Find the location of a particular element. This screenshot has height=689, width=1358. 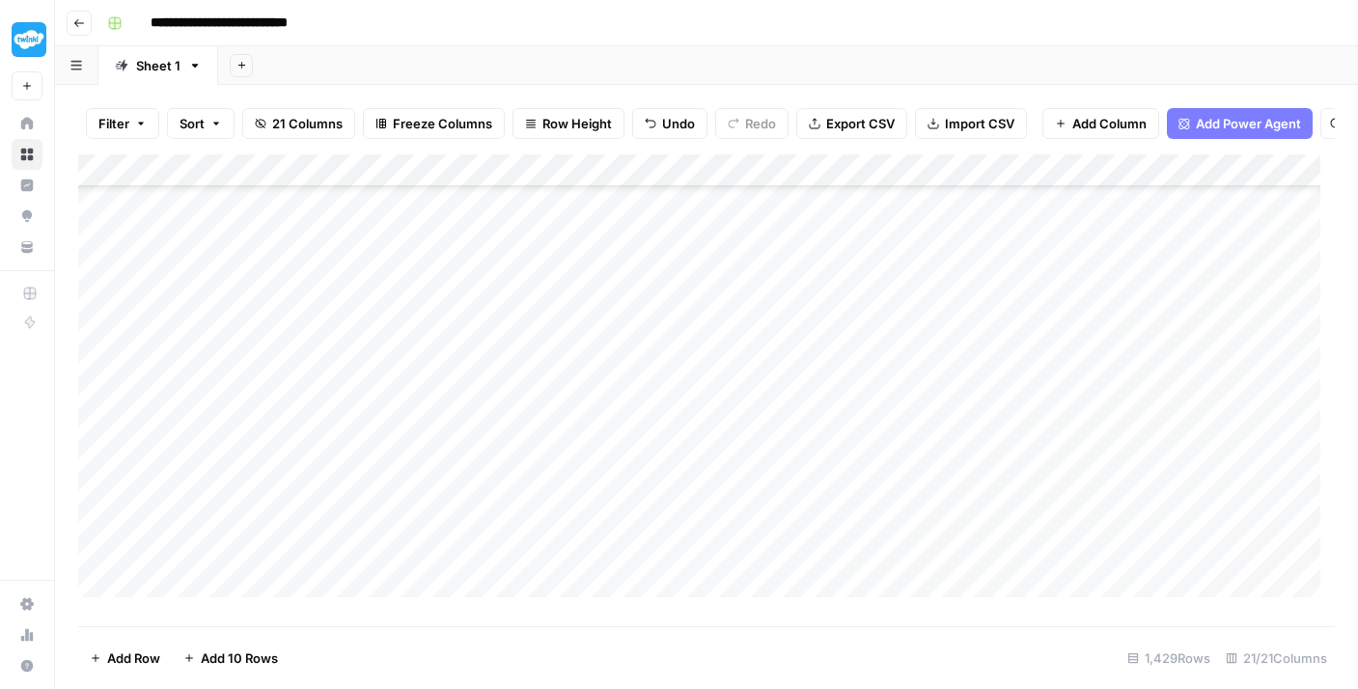

button: Sort is located at coordinates (201, 124).